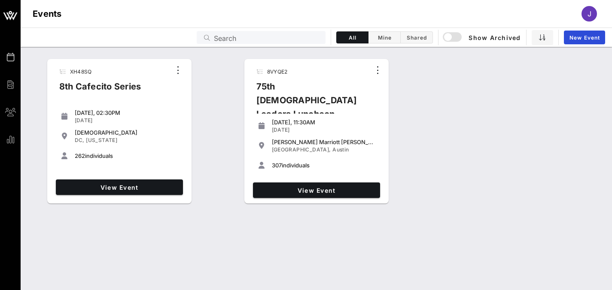  What do you see at coordinates (277, 165) in the screenshot?
I see `span: 307` at bounding box center [277, 165].